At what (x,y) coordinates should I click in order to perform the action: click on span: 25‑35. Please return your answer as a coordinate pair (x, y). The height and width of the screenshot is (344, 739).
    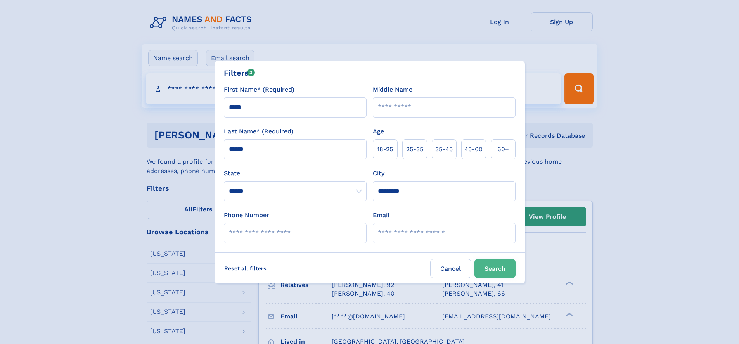
    Looking at the image, I should click on (415, 149).